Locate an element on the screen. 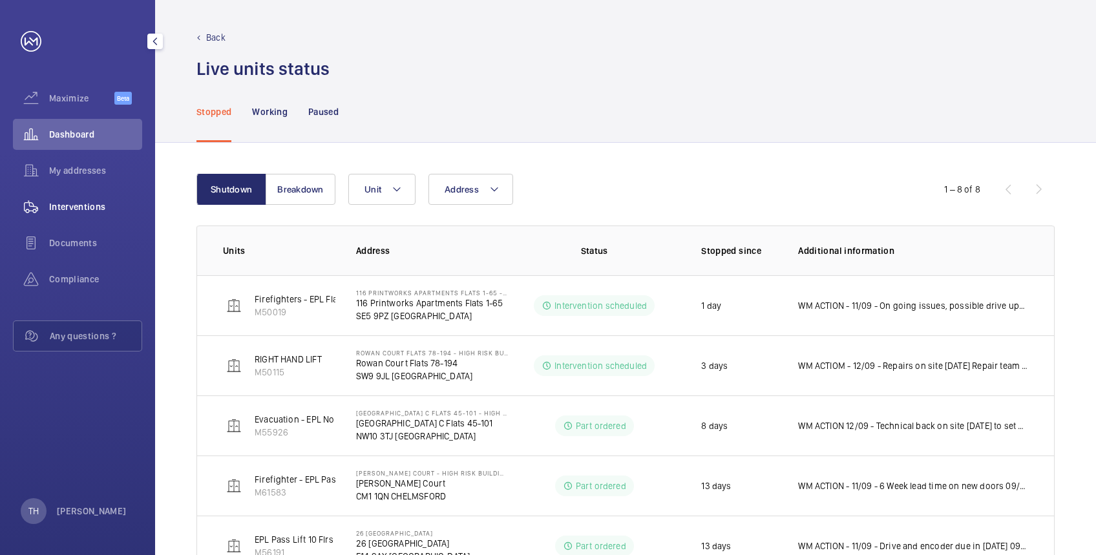  span: Interventions is located at coordinates (96, 207).